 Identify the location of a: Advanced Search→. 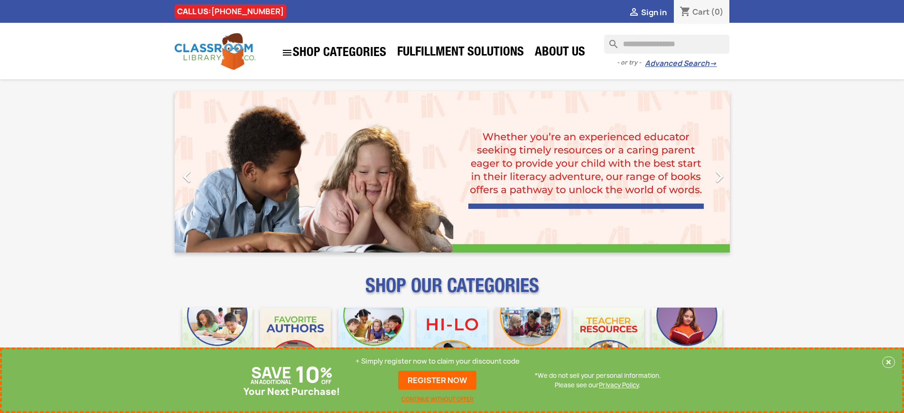
(681, 64).